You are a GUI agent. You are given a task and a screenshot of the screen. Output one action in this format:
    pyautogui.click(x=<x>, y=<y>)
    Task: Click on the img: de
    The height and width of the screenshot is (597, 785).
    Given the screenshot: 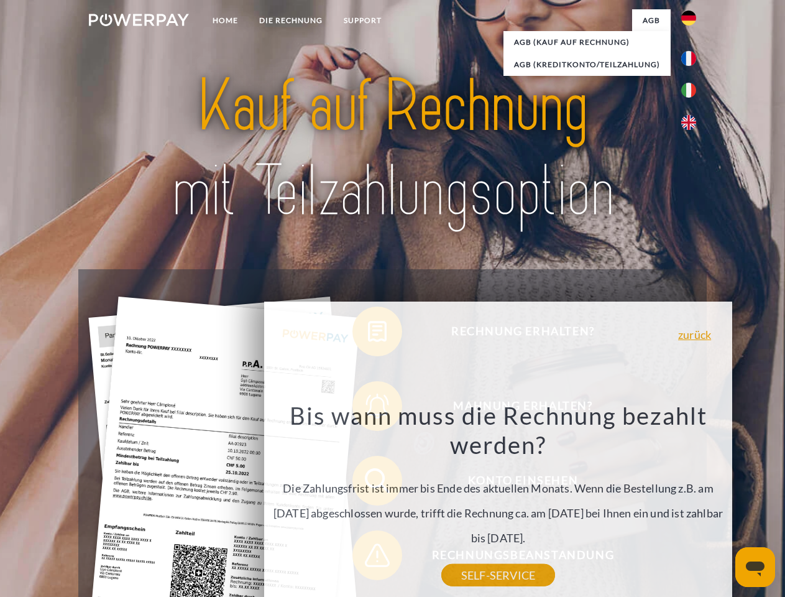 What is the action you would take?
    pyautogui.click(x=689, y=18)
    